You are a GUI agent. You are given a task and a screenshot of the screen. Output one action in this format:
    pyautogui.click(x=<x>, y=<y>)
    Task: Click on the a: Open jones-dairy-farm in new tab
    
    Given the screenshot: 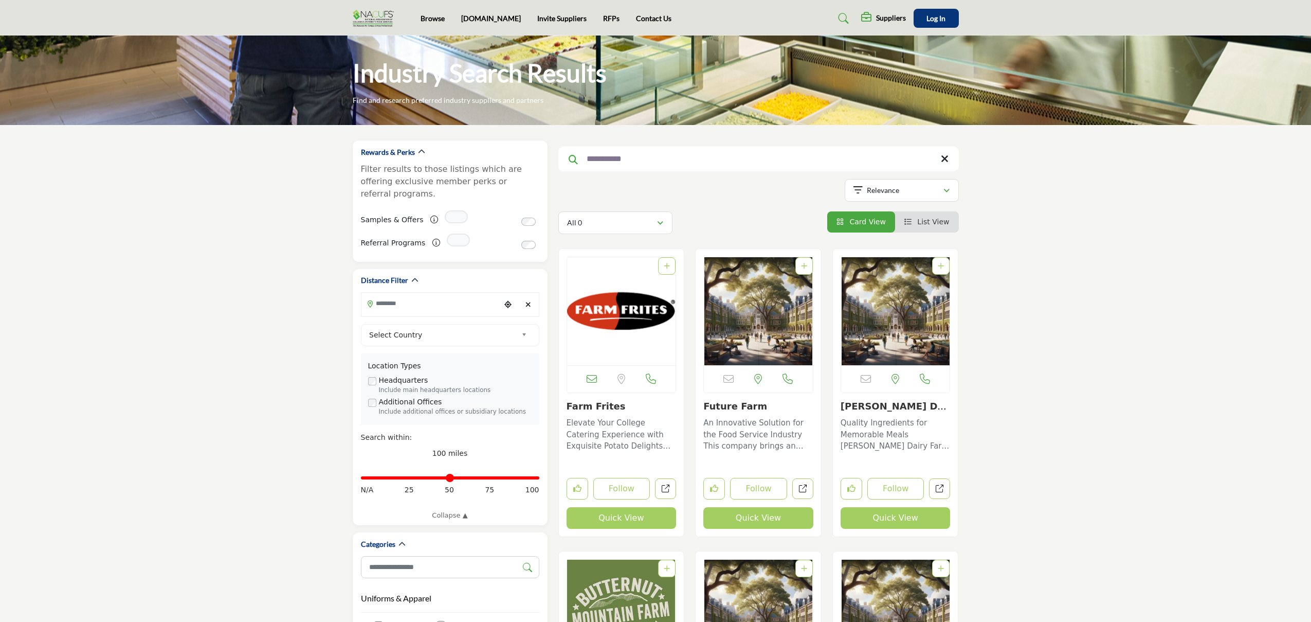 What is the action you would take?
    pyautogui.click(x=939, y=488)
    